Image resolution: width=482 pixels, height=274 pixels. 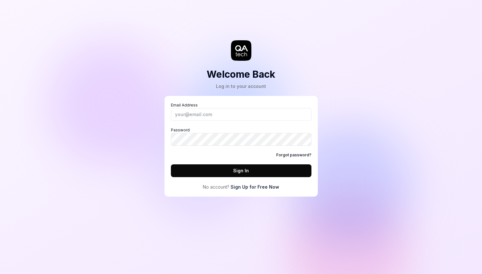 I want to click on a: Sign Up for Free Now, so click(x=255, y=187).